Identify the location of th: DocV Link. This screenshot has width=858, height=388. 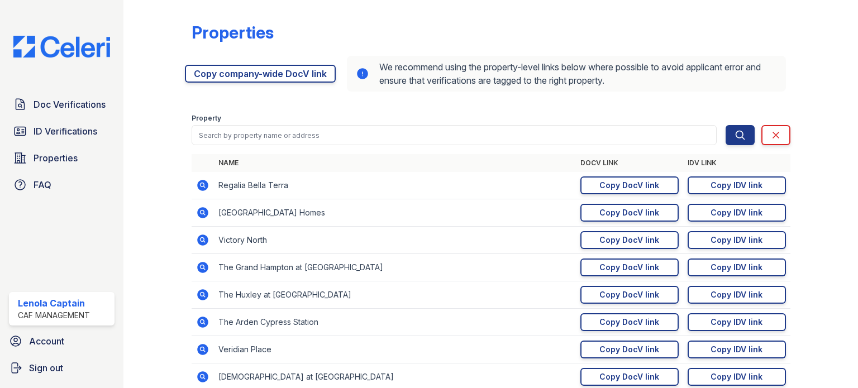
(629, 163).